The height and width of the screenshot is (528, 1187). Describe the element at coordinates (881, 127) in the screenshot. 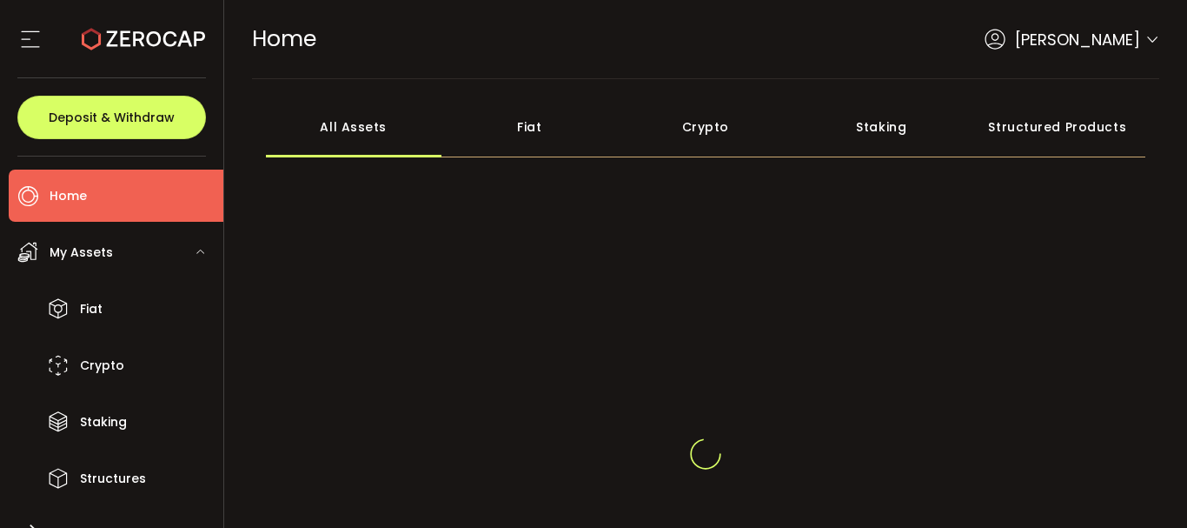

I see `div: Staking` at that location.